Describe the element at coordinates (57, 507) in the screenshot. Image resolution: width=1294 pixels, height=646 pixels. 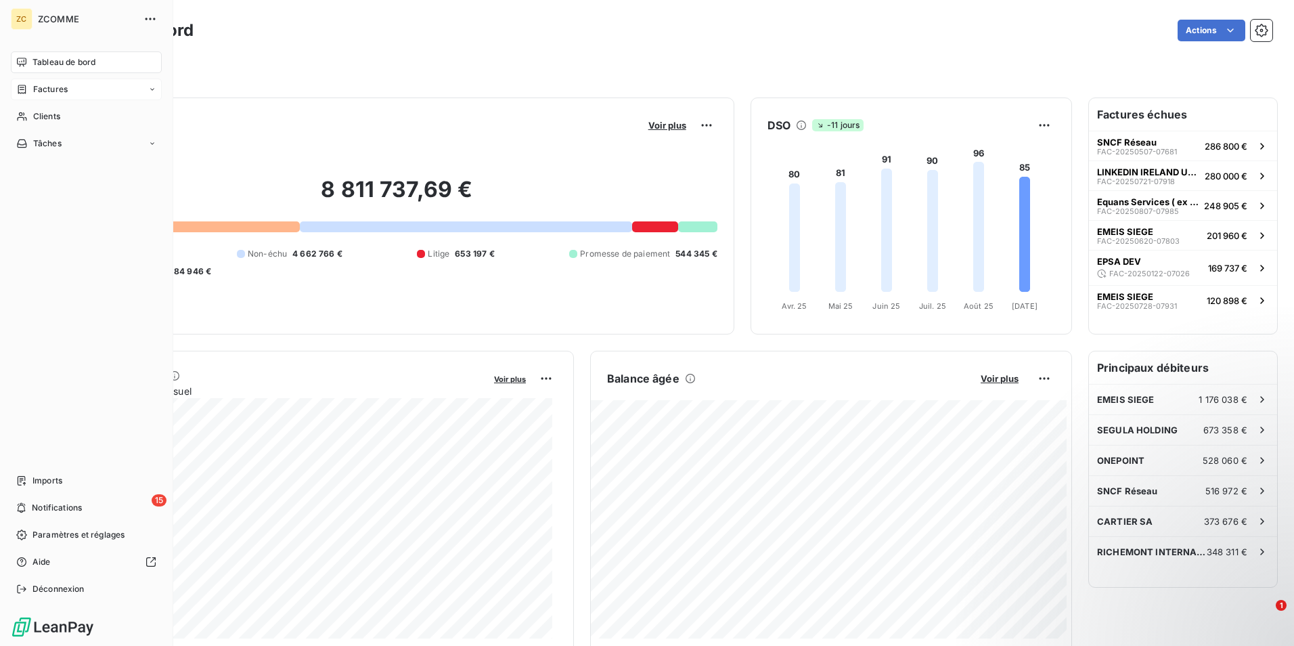
I see `span: Notifications` at that location.